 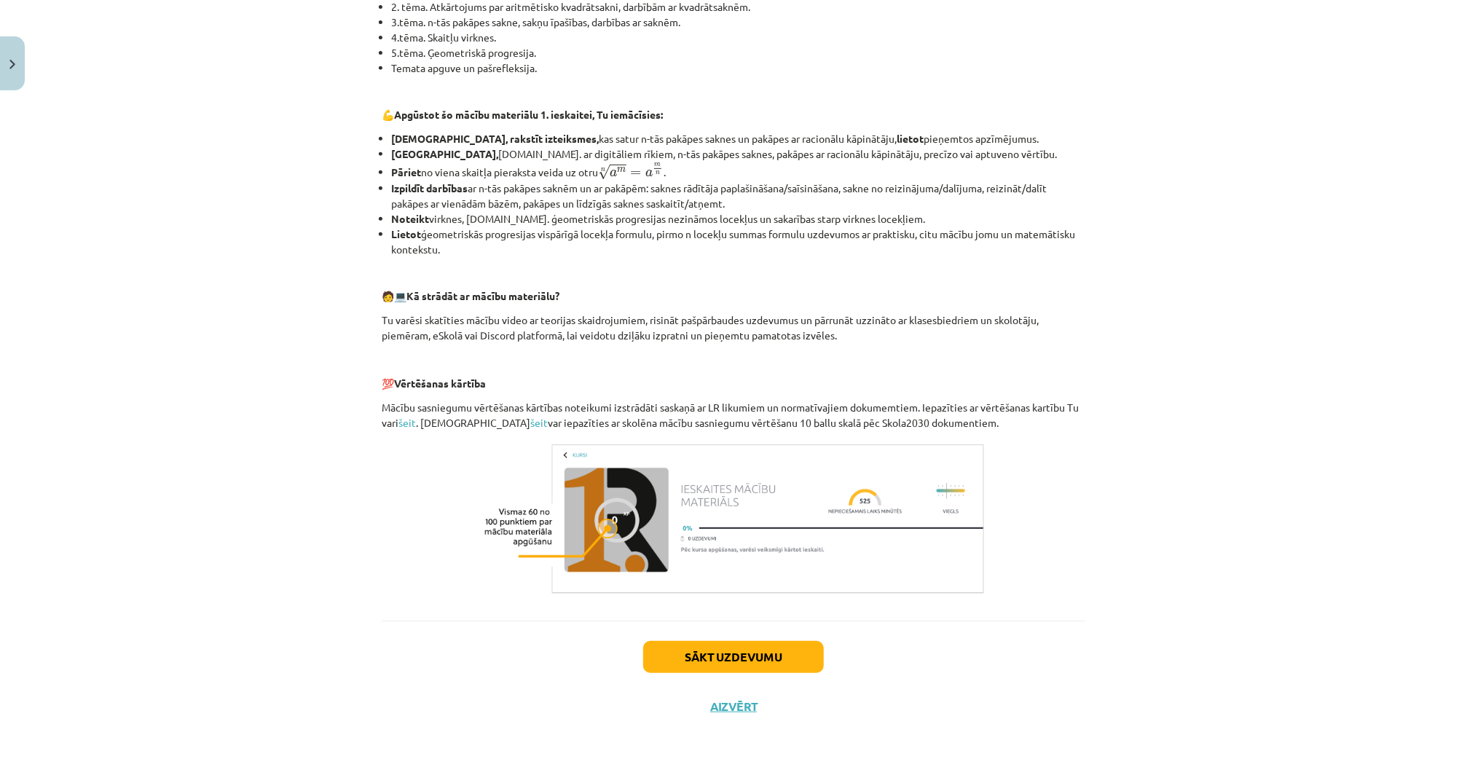 What do you see at coordinates (738, 22) in the screenshot?
I see `li: 3.tēma. n-tās pakāpes sakne, sakņu īpašības, darbības ar saknēm.` at bounding box center [738, 22].